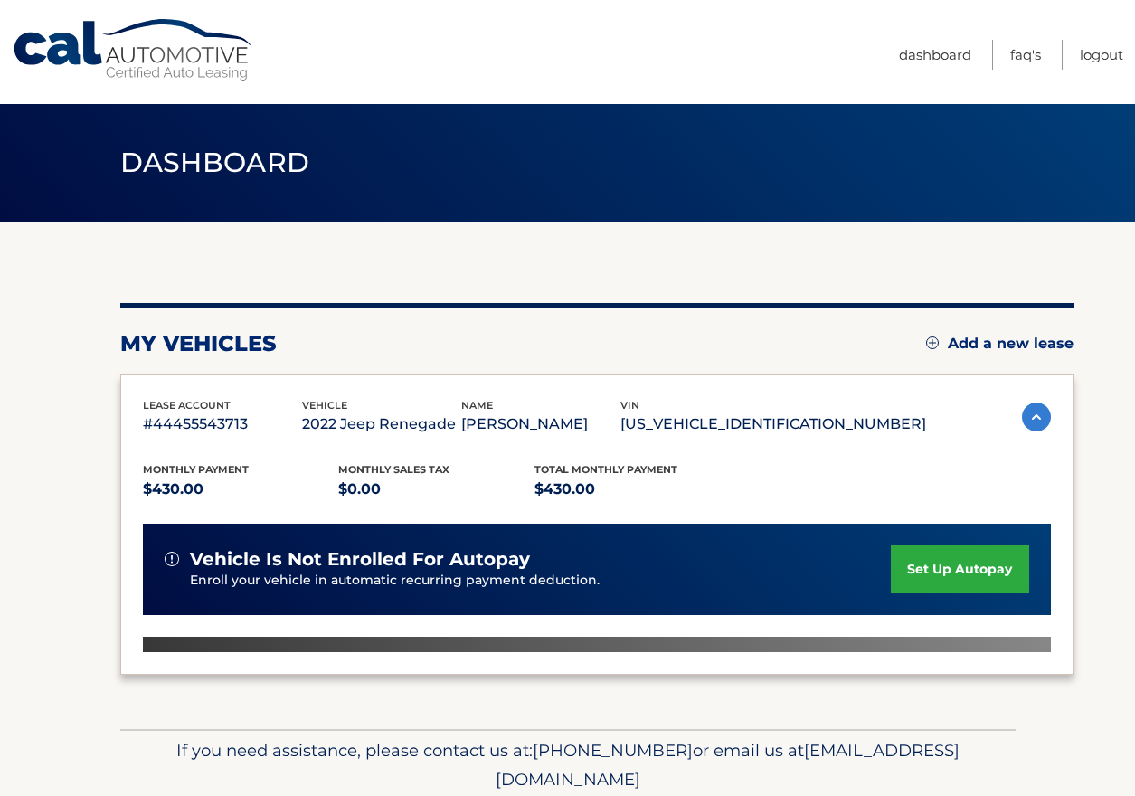  Describe the element at coordinates (382, 424) in the screenshot. I see `p: 2022 Jeep Renegade` at that location.